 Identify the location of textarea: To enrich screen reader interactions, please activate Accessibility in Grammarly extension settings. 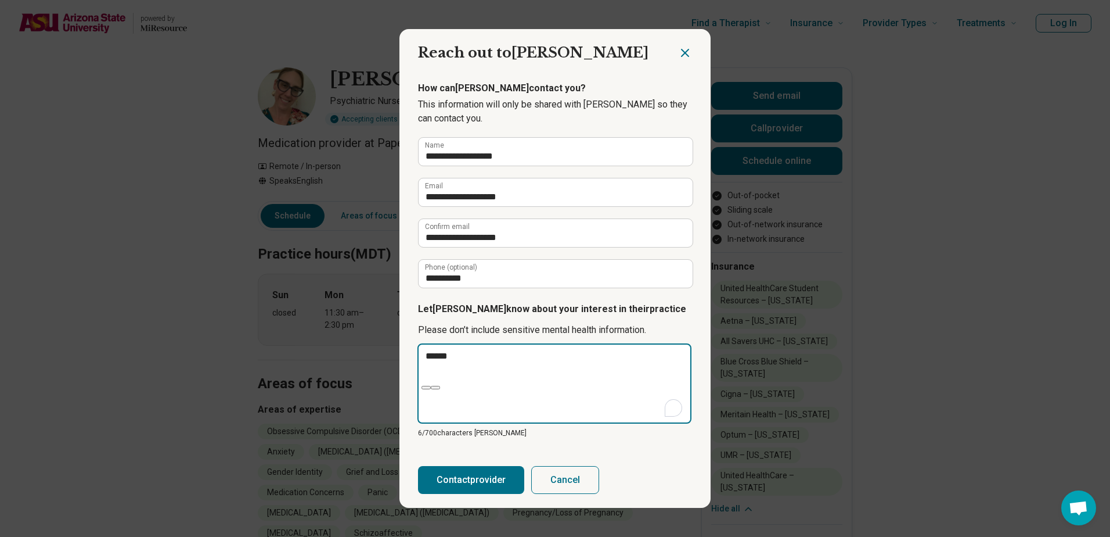
(555, 383).